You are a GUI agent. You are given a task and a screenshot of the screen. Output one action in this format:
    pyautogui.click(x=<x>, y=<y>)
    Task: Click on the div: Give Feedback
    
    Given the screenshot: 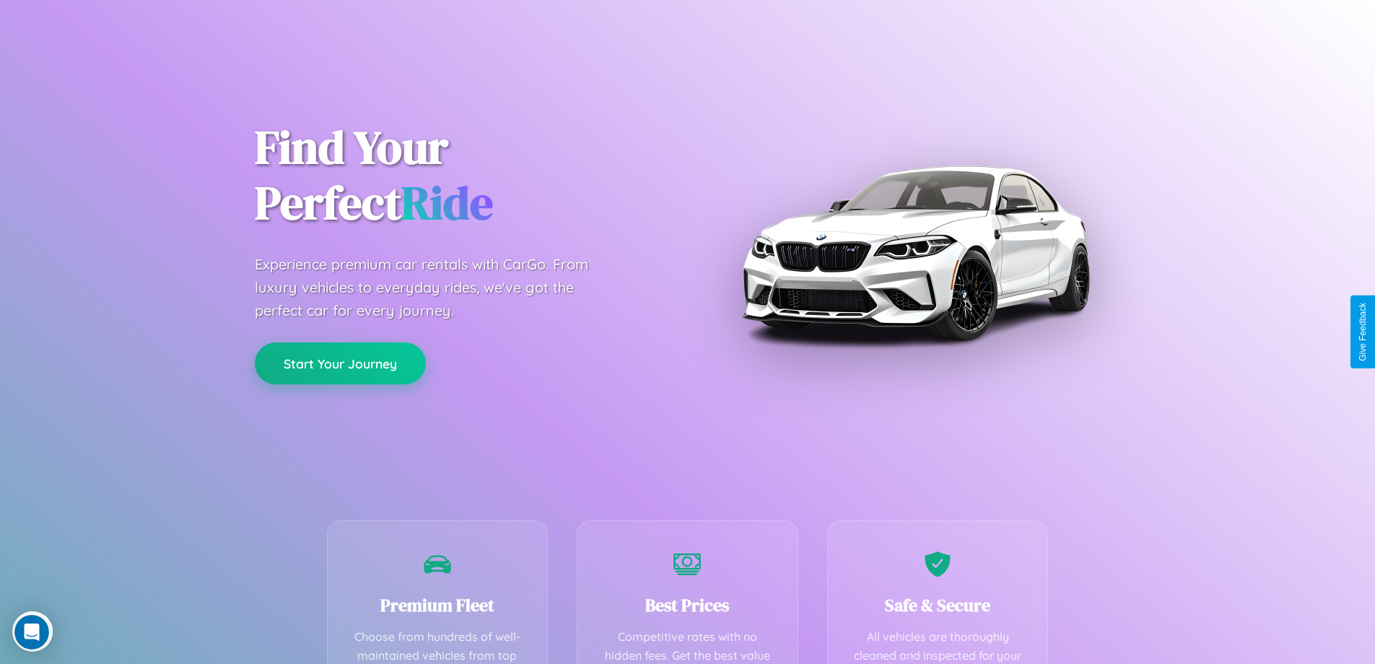 What is the action you would take?
    pyautogui.click(x=1363, y=331)
    